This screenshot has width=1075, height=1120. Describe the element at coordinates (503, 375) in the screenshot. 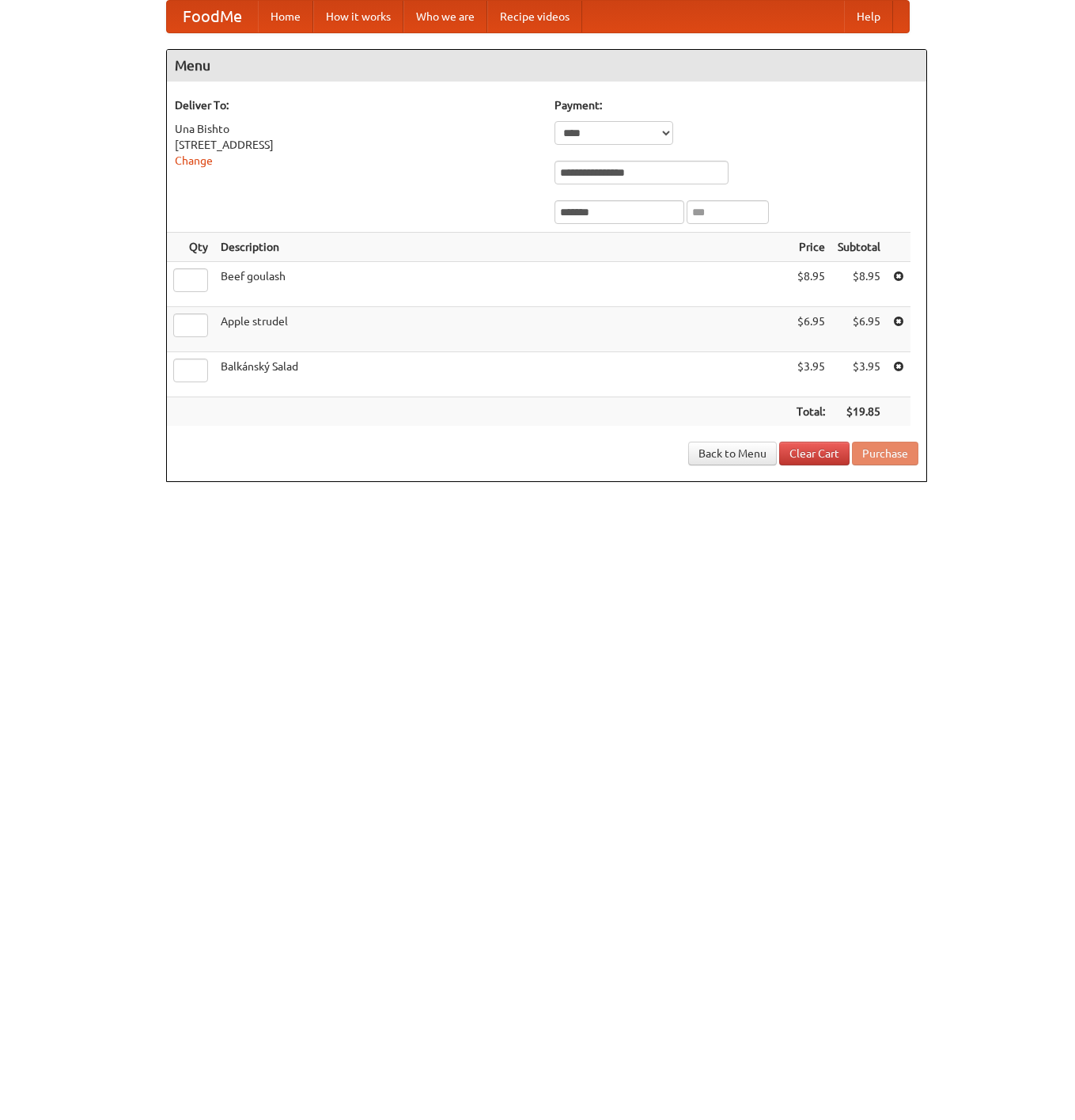

I see `td: Balkánský Salad` at that location.